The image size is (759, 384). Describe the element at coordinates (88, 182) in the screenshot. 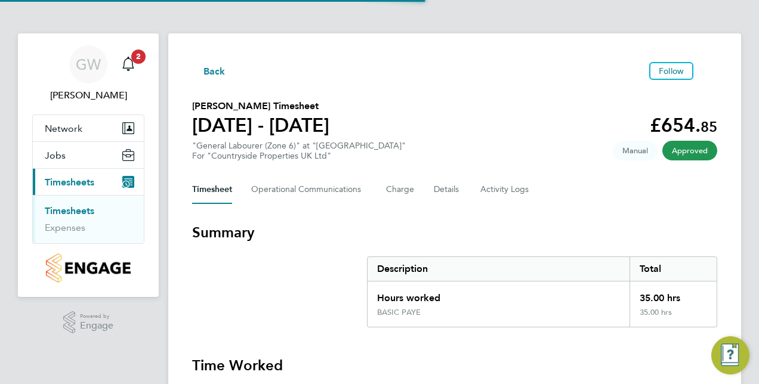

I see `button: Timesheets` at that location.